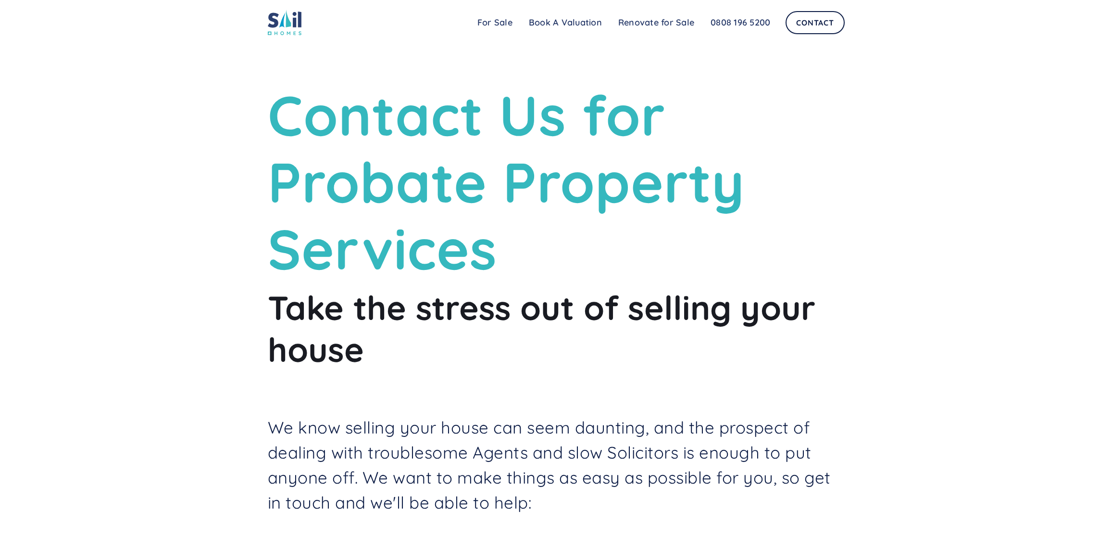 Image resolution: width=1112 pixels, height=551 pixels. I want to click on a: For Sale, so click(495, 23).